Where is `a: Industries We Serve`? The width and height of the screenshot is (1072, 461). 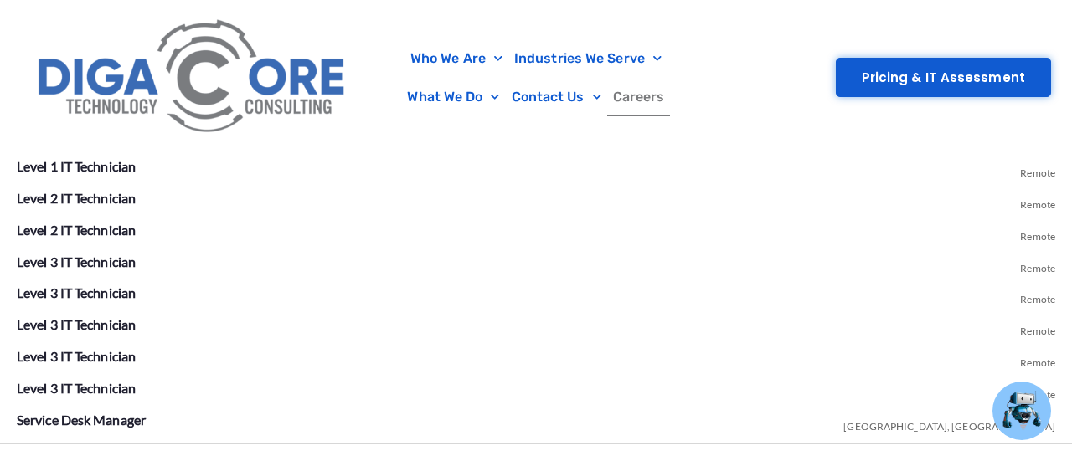 a: Industries We Serve is located at coordinates (588, 59).